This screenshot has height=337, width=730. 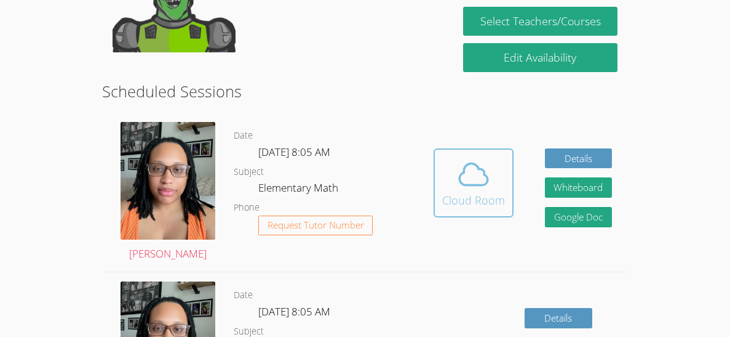 What do you see at coordinates (540, 21) in the screenshot?
I see `a: Select Teachers/Courses` at bounding box center [540, 21].